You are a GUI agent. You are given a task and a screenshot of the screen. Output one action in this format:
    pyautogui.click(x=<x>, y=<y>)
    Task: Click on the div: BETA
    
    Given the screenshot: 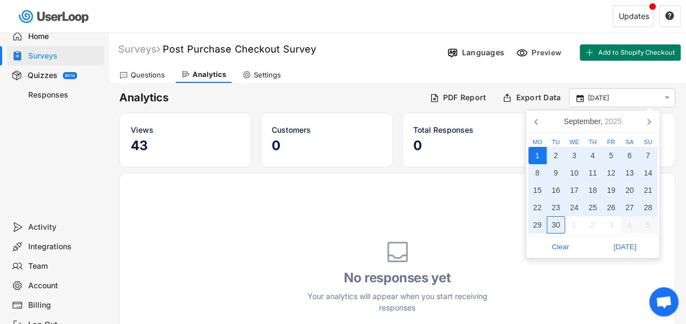 What is the action you would take?
    pyautogui.click(x=70, y=75)
    